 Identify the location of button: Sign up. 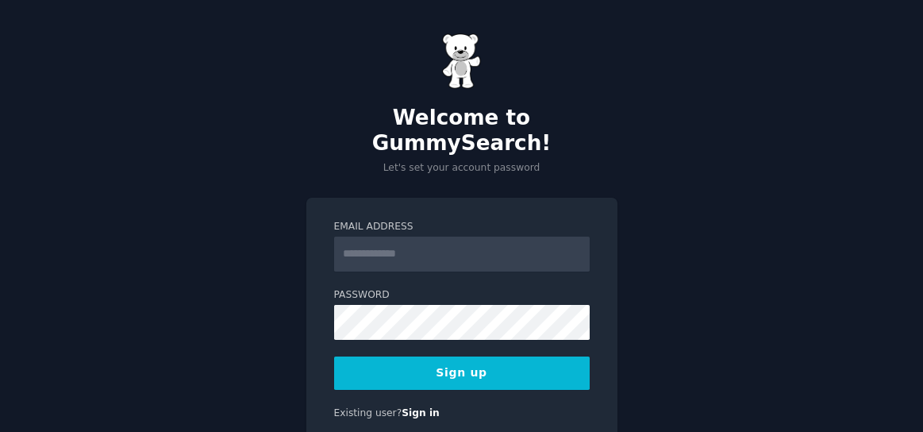
(462, 373).